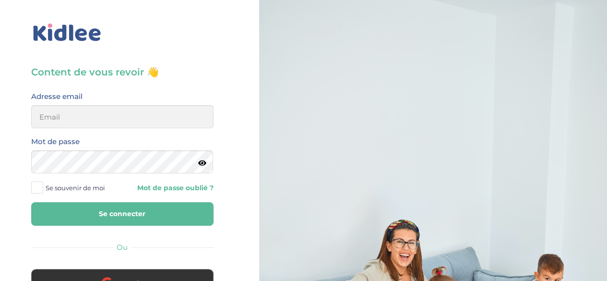 The image size is (607, 281). What do you see at coordinates (55, 142) in the screenshot?
I see `label: Mot de passe` at bounding box center [55, 142].